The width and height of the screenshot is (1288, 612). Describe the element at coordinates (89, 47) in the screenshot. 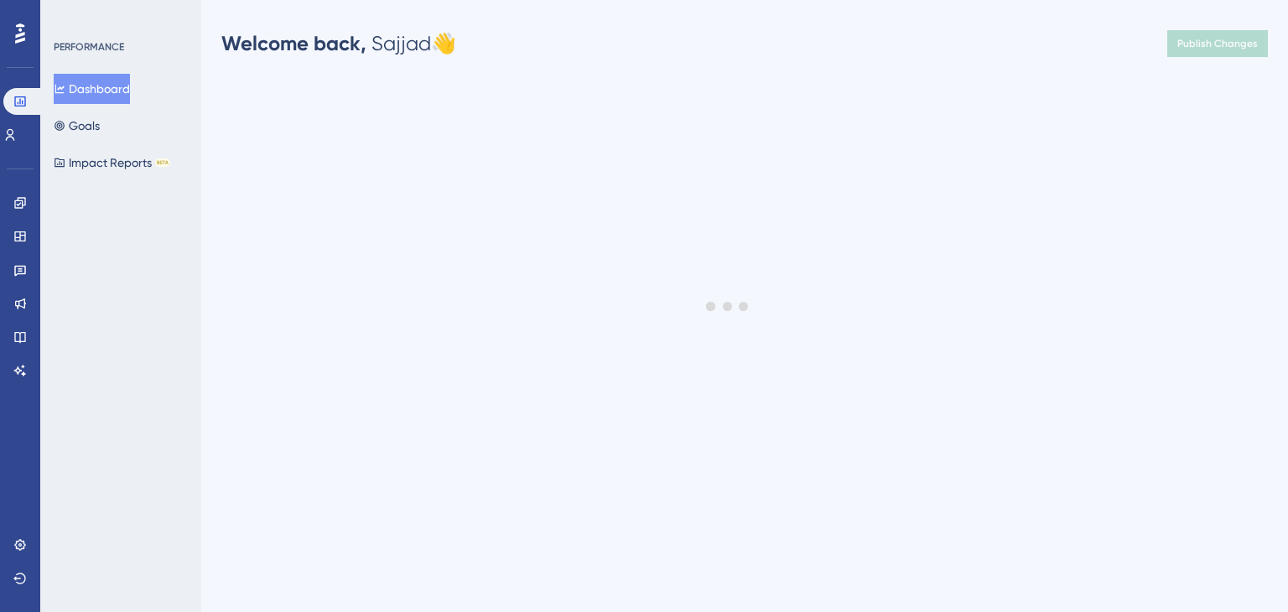

I see `div: PERFORMANCE` at that location.